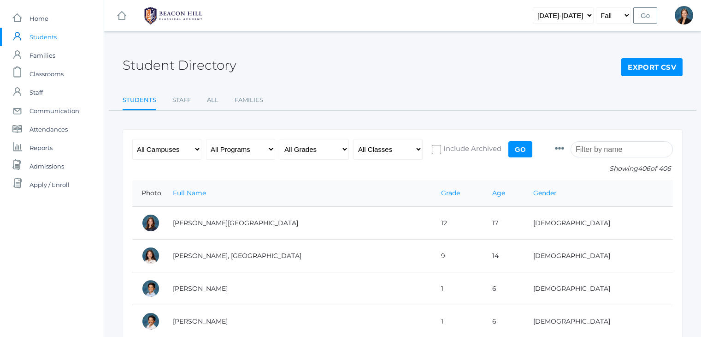  I want to click on div: Dominic Abrea, so click(151, 288).